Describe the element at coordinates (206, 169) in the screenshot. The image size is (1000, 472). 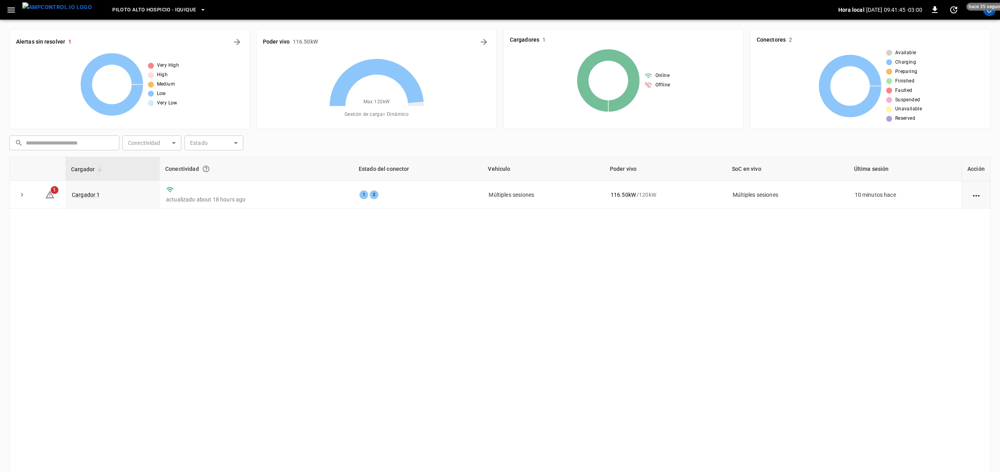
I see `button: Conexión entre el cargador y nuestro software.` at that location.